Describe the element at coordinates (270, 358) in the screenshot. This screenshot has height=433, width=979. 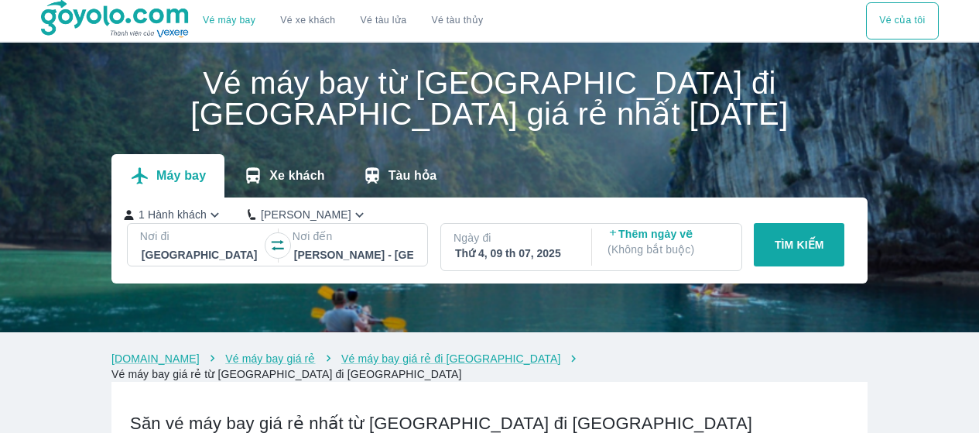
I see `a: Vé máy bay giá rẻ` at that location.